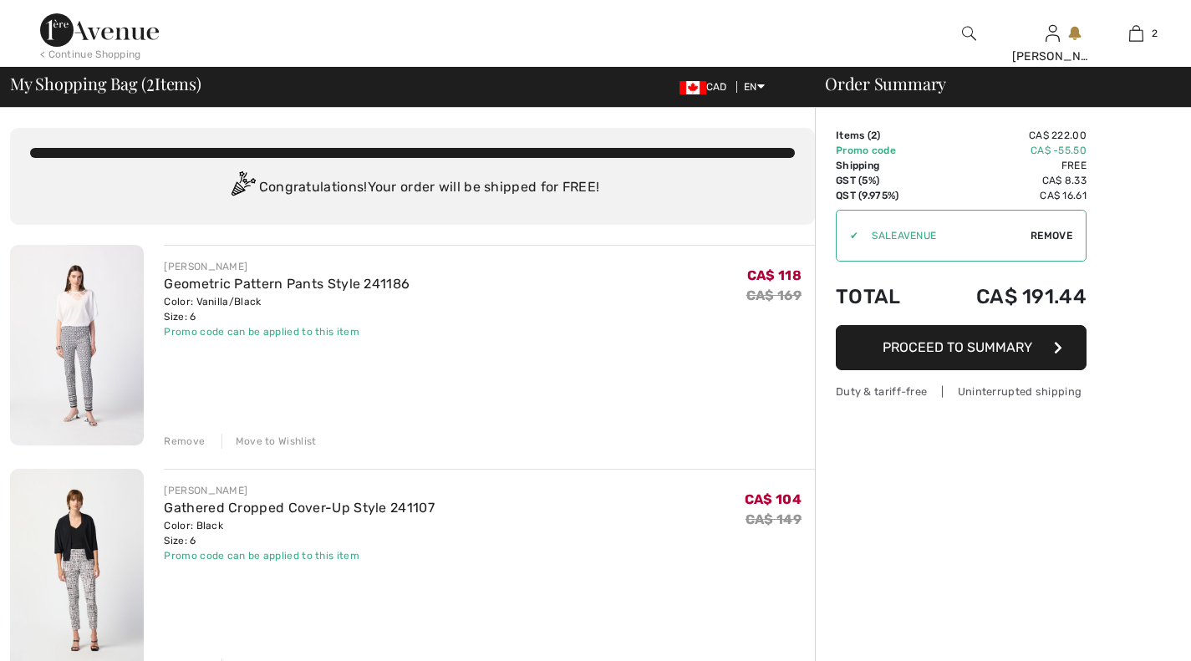  Describe the element at coordinates (242, 188) in the screenshot. I see `img: Congratulation2.svg` at that location.